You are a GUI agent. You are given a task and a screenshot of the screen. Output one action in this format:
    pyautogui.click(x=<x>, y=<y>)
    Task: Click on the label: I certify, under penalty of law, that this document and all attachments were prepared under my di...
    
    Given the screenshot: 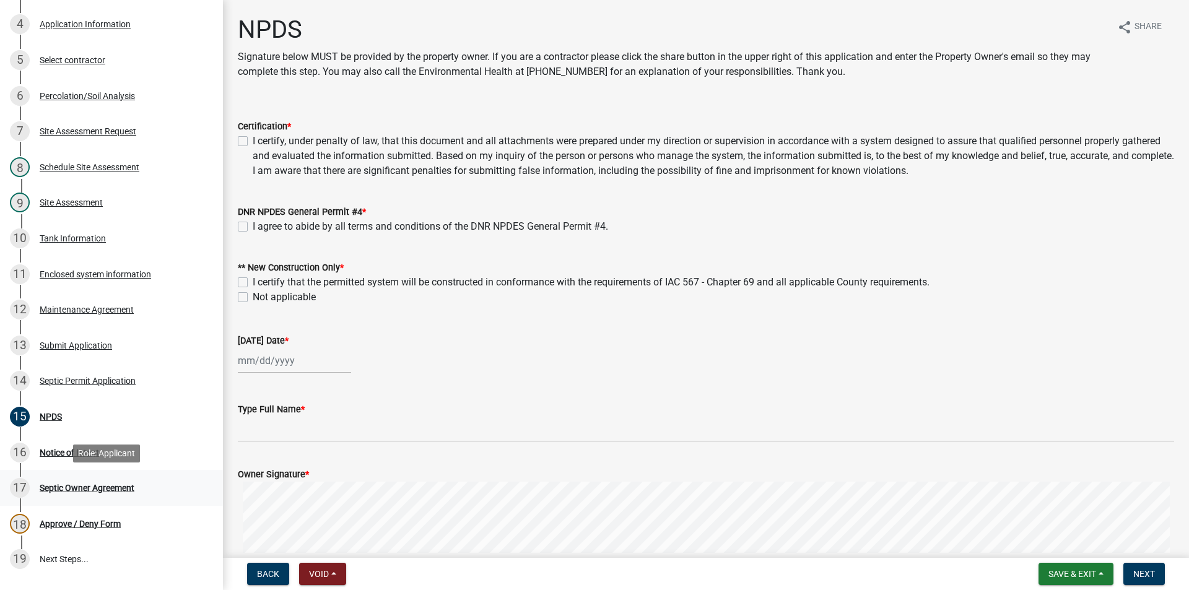 What is the action you would take?
    pyautogui.click(x=713, y=156)
    